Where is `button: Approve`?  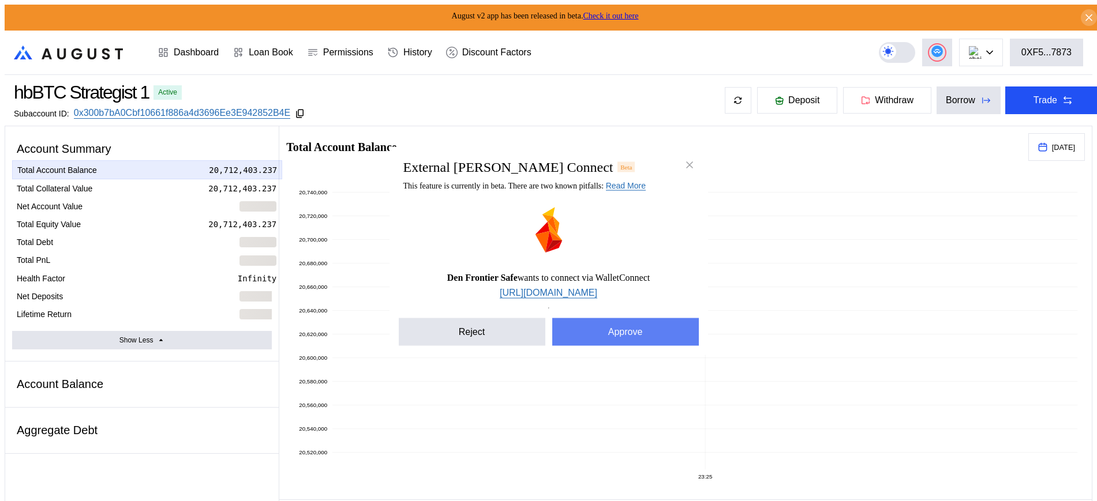 button: Approve is located at coordinates (625, 332).